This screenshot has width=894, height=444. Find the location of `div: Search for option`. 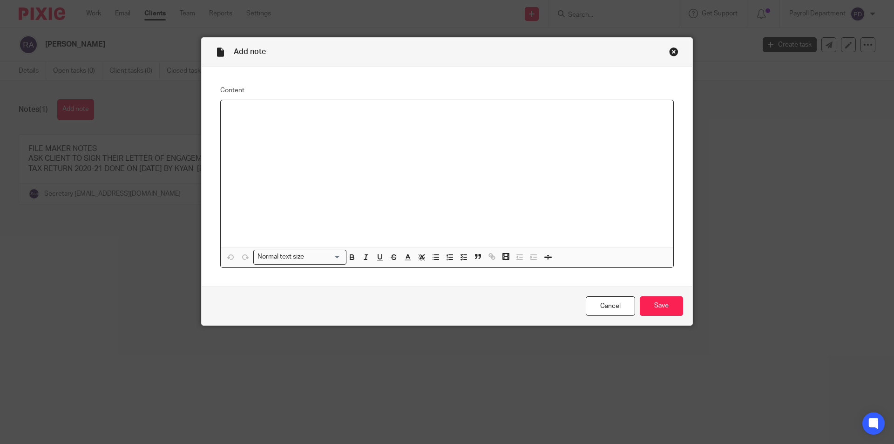

div: Search for option is located at coordinates (300, 257).